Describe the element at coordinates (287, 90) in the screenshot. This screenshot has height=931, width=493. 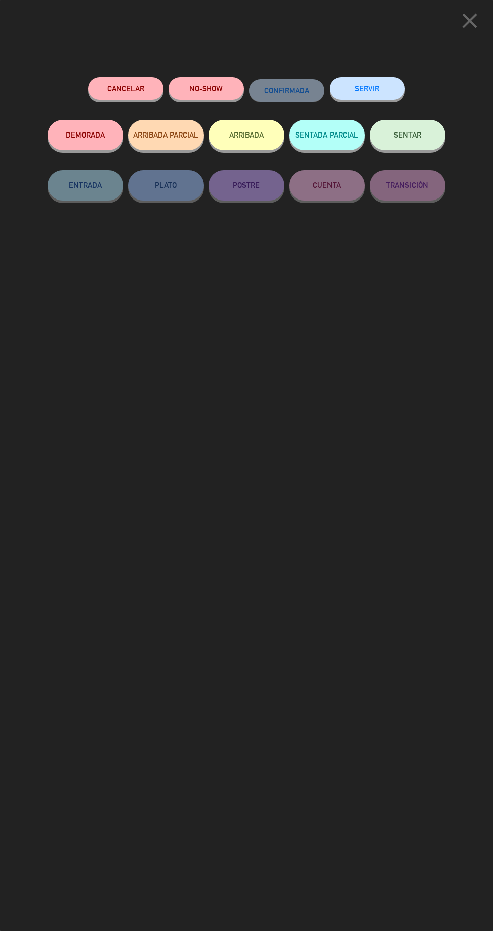
I see `span: CONFIRMADA` at that location.